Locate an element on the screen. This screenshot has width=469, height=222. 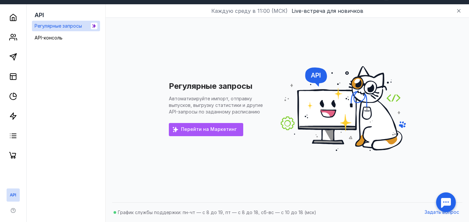
a: Регулярные запросы is located at coordinates (66, 26).